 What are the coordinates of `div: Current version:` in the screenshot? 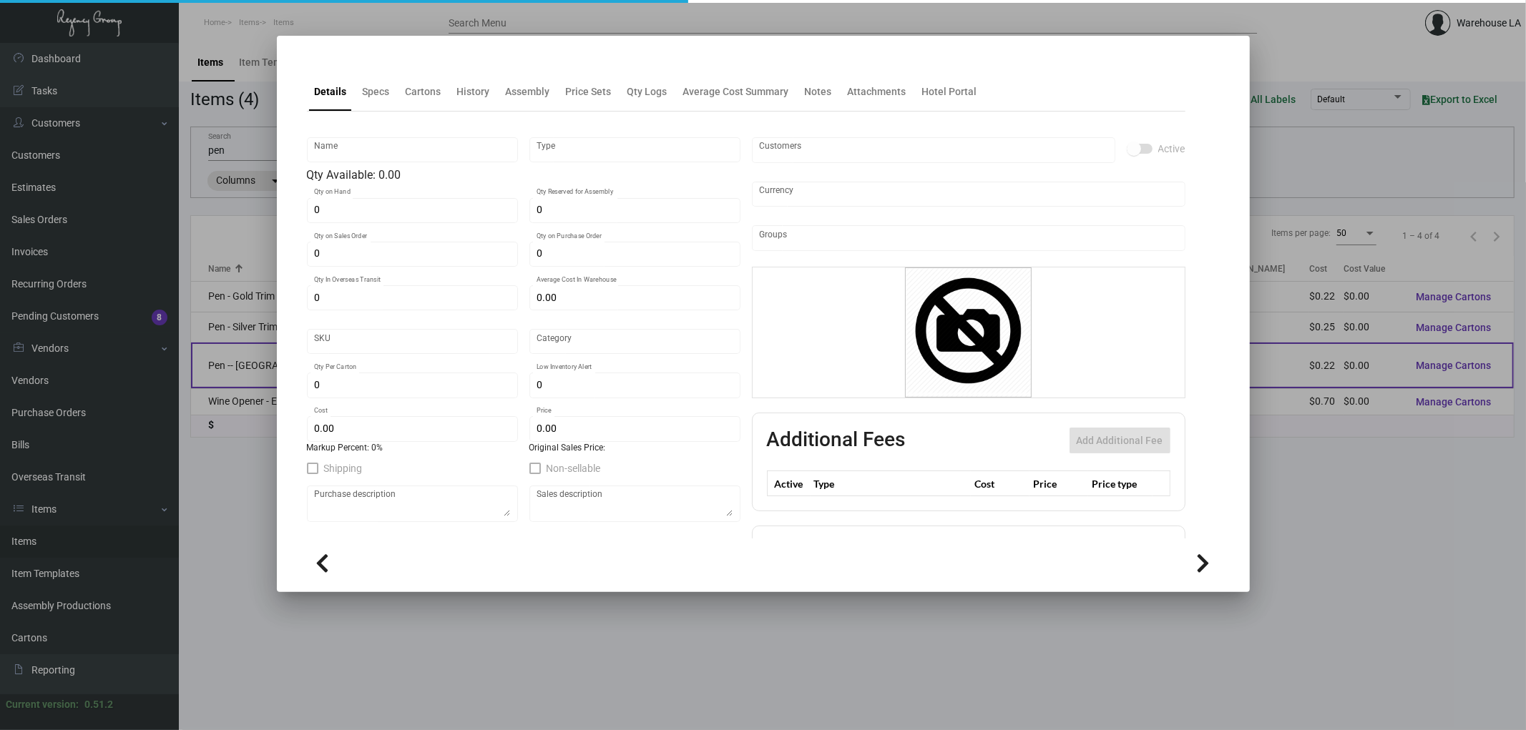 It's located at (42, 705).